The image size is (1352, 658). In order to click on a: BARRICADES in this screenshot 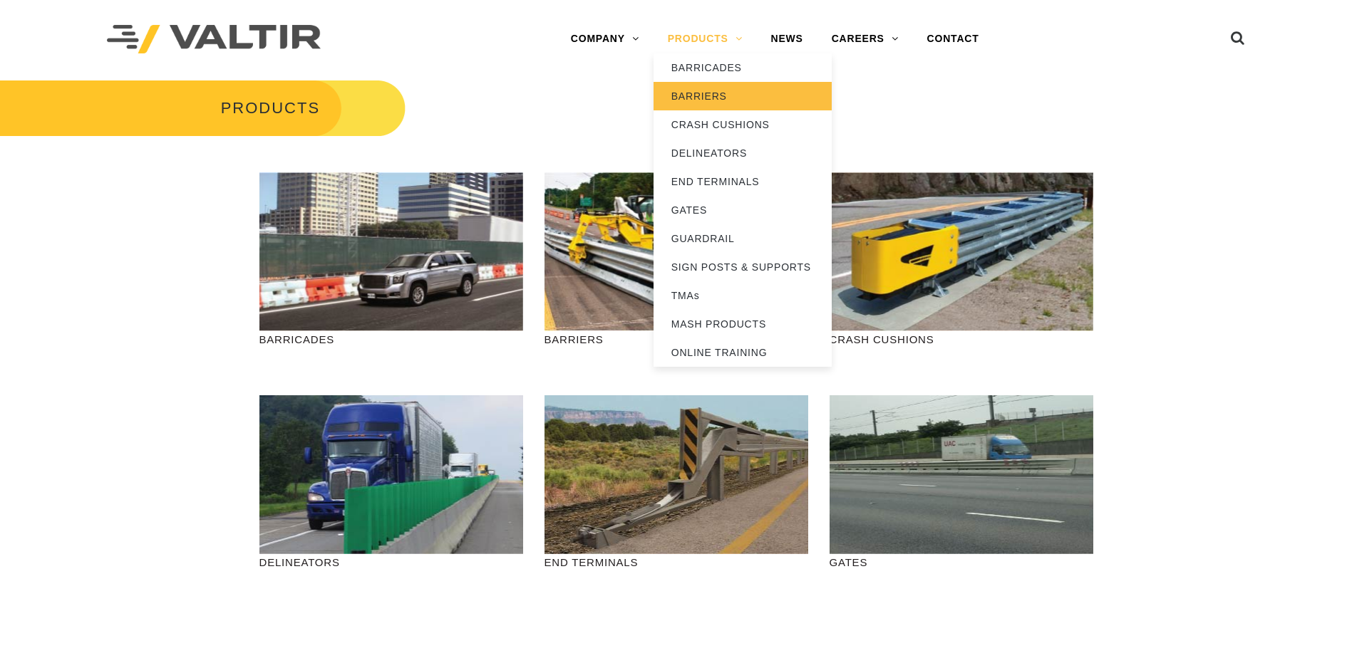, I will do `click(743, 68)`.